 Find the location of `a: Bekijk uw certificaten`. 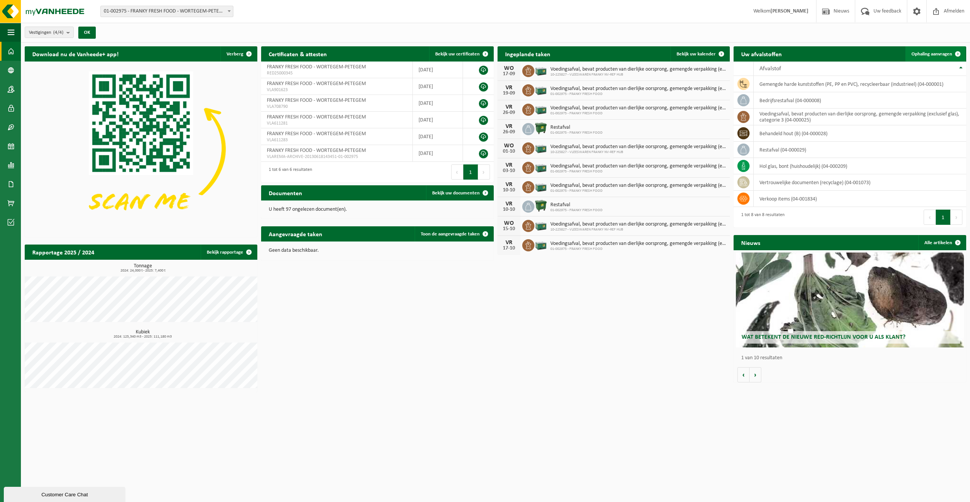

a: Bekijk uw certificaten is located at coordinates (461, 54).